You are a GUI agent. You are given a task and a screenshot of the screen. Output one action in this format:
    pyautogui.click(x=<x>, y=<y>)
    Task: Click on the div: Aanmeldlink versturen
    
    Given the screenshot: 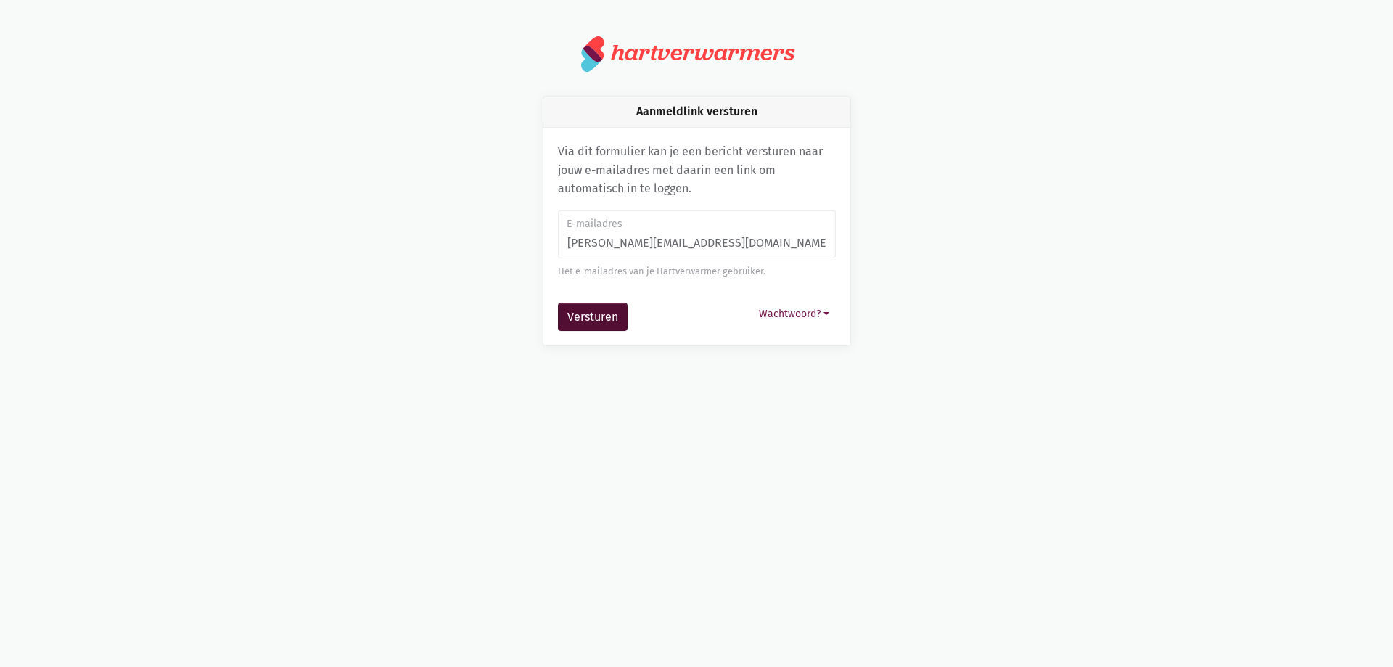 What is the action you would take?
    pyautogui.click(x=696, y=112)
    